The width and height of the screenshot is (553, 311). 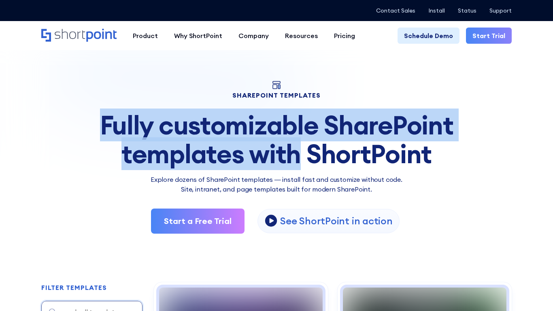 What do you see at coordinates (345, 36) in the screenshot?
I see `div: Pricing` at bounding box center [345, 36].